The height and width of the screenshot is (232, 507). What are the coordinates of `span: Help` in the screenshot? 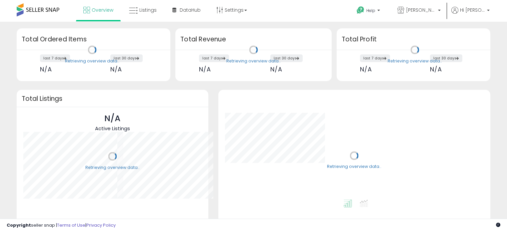 It's located at (371, 10).